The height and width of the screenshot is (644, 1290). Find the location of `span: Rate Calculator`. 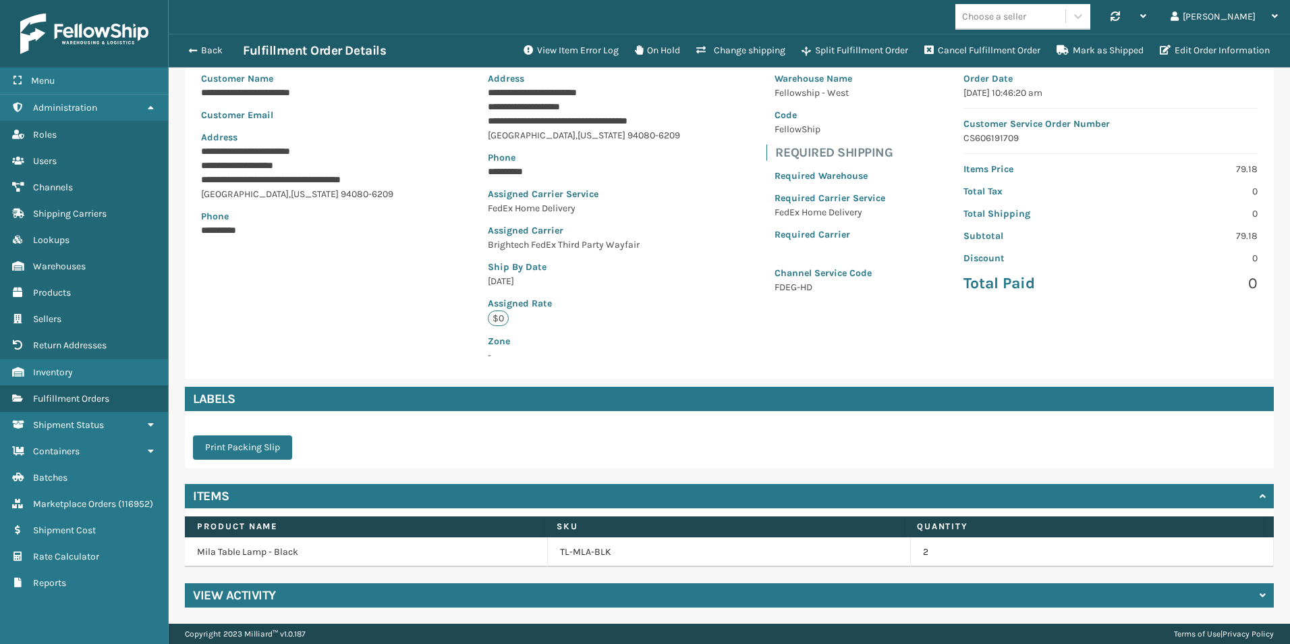

span: Rate Calculator is located at coordinates (66, 556).